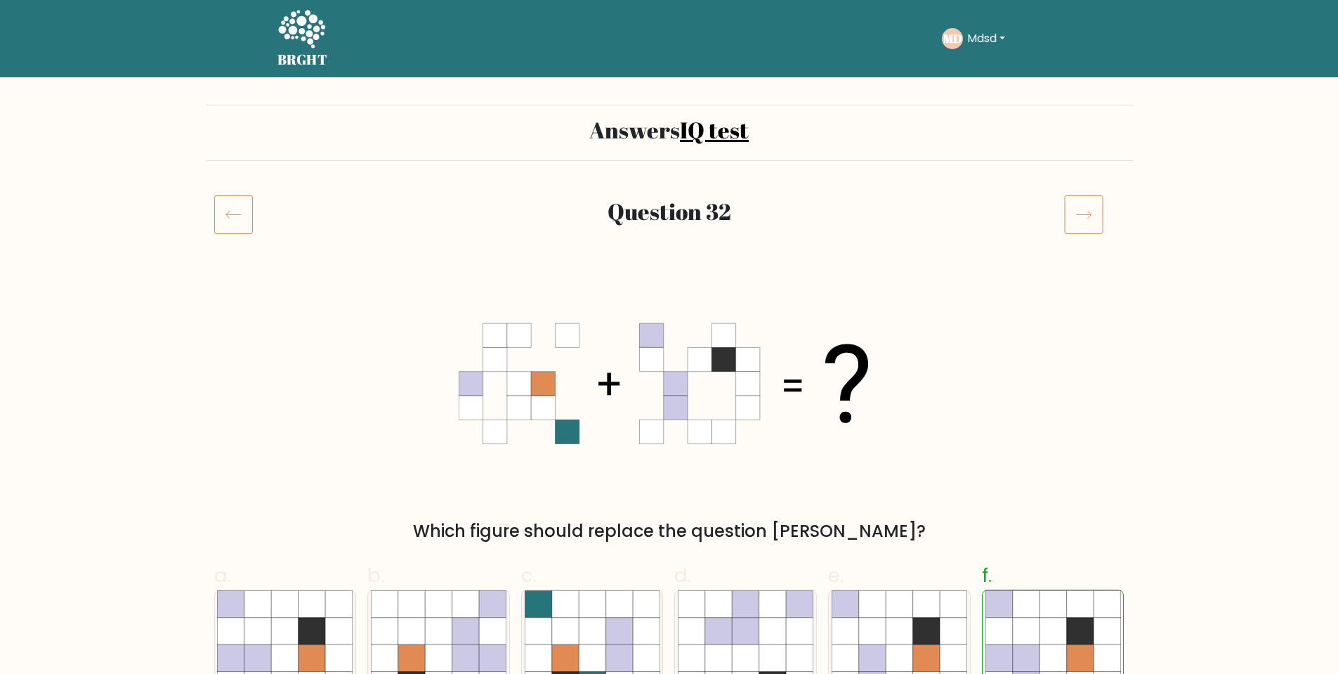 The width and height of the screenshot is (1338, 674). What do you see at coordinates (303, 60) in the screenshot?
I see `h5: BRGHT` at bounding box center [303, 60].